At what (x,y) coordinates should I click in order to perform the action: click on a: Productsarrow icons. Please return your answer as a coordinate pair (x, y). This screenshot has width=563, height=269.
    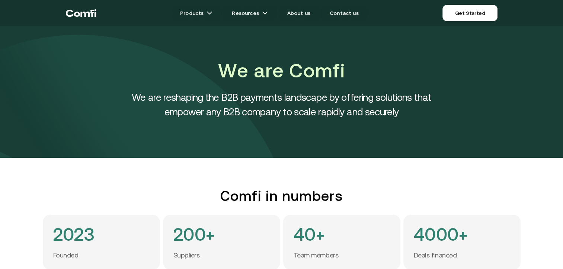
    Looking at the image, I should click on (196, 13).